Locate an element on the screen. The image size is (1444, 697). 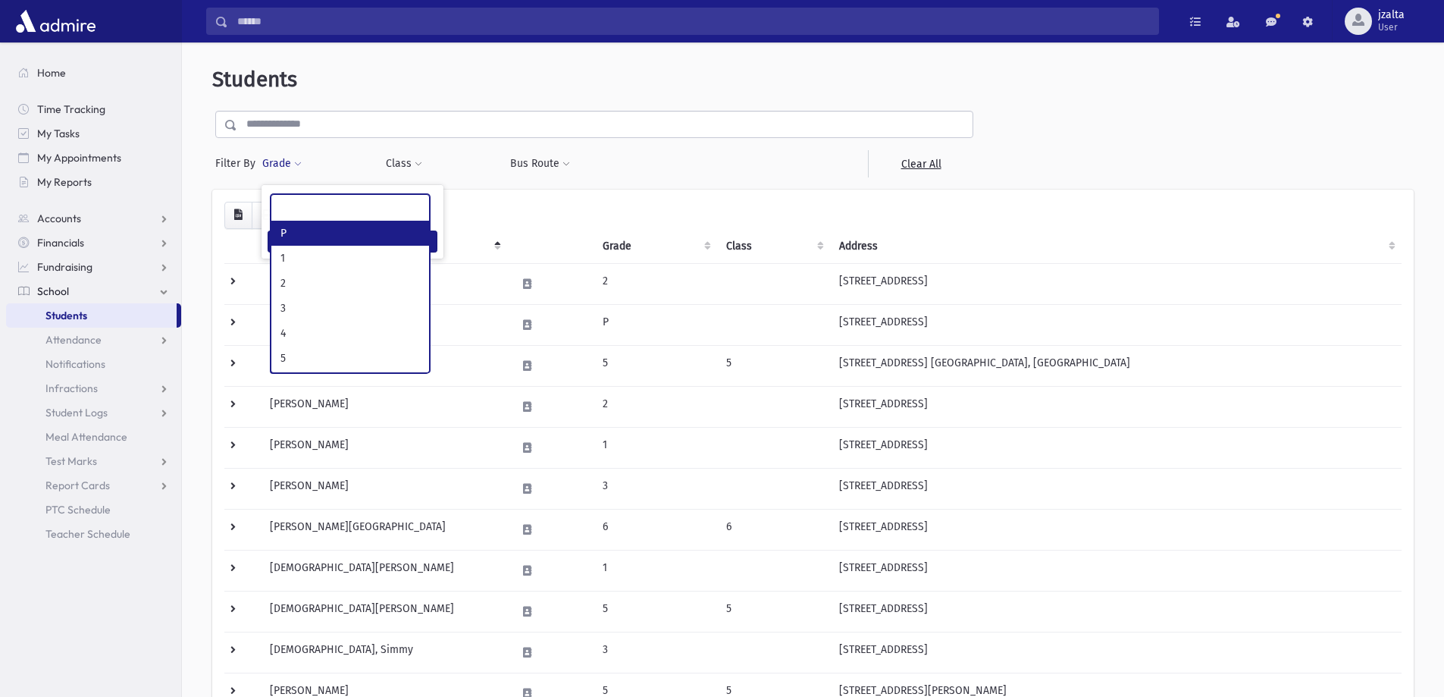
span: jzalta is located at coordinates (1391, 15).